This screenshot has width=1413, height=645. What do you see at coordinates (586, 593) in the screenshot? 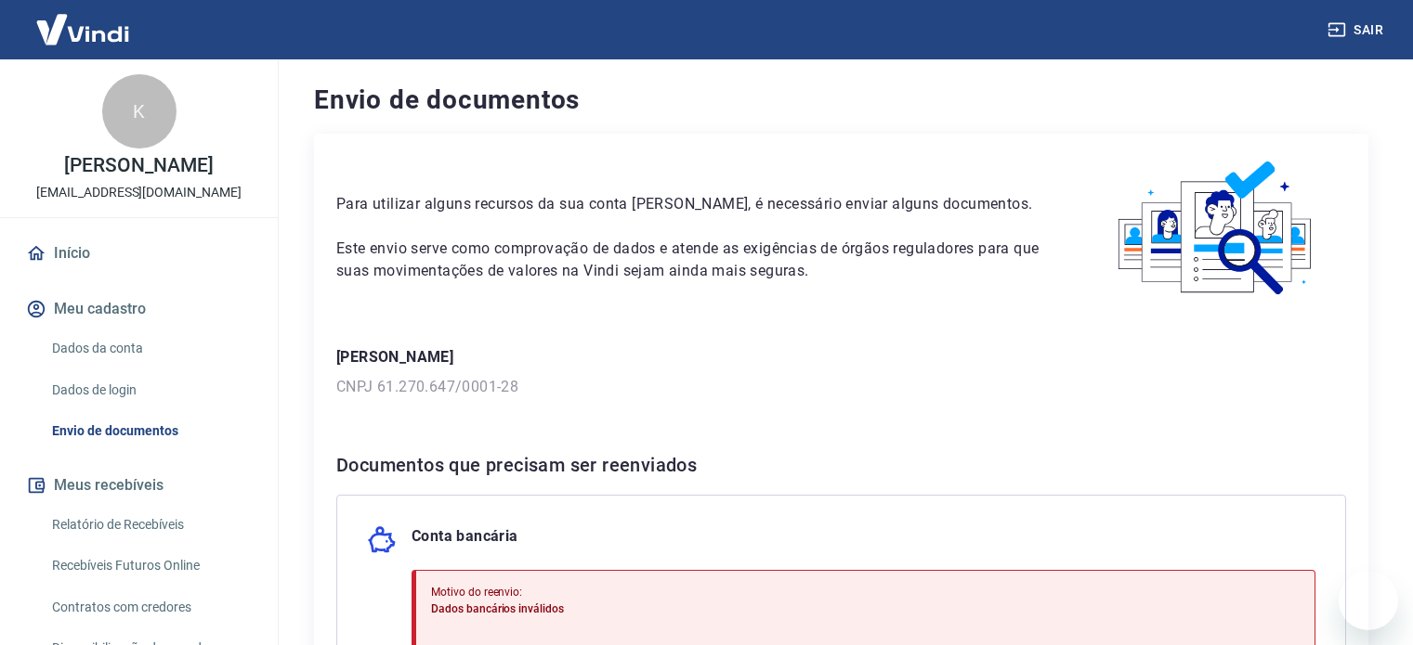
I see `p: Motivo do reenvio:` at bounding box center [586, 593].